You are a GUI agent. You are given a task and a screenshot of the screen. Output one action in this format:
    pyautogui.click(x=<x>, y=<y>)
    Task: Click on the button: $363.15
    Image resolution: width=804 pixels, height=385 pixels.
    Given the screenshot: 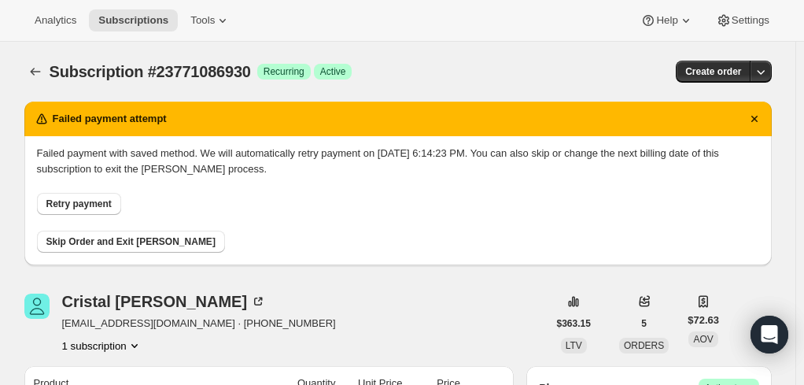 What is the action you would take?
    pyautogui.click(x=573, y=323)
    